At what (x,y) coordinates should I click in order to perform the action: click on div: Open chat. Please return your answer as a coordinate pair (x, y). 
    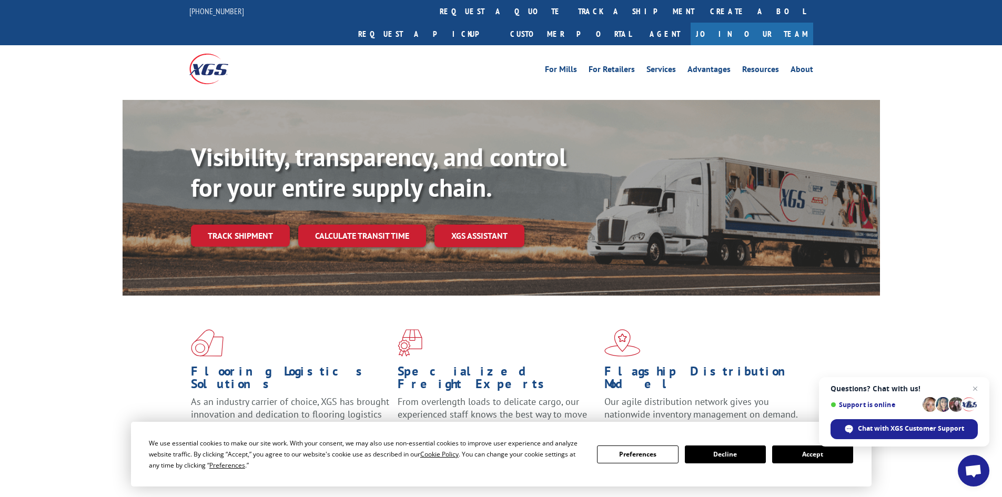
    Looking at the image, I should click on (973, 471).